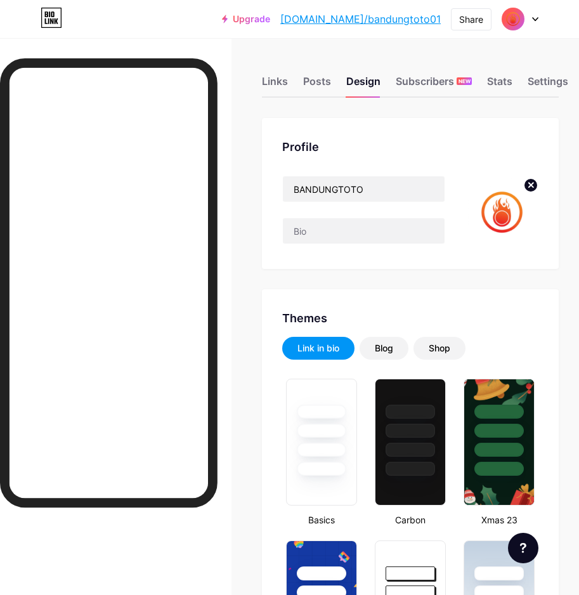 The image size is (579, 595). What do you see at coordinates (500, 85) in the screenshot?
I see `div: Stats` at bounding box center [500, 85].